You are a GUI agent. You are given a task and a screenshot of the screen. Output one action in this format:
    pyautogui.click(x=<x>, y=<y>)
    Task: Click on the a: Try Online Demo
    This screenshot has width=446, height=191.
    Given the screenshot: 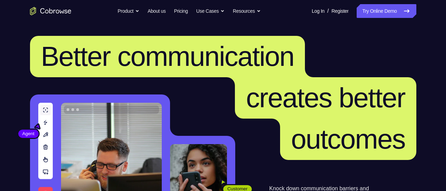 What is the action you would take?
    pyautogui.click(x=386, y=11)
    